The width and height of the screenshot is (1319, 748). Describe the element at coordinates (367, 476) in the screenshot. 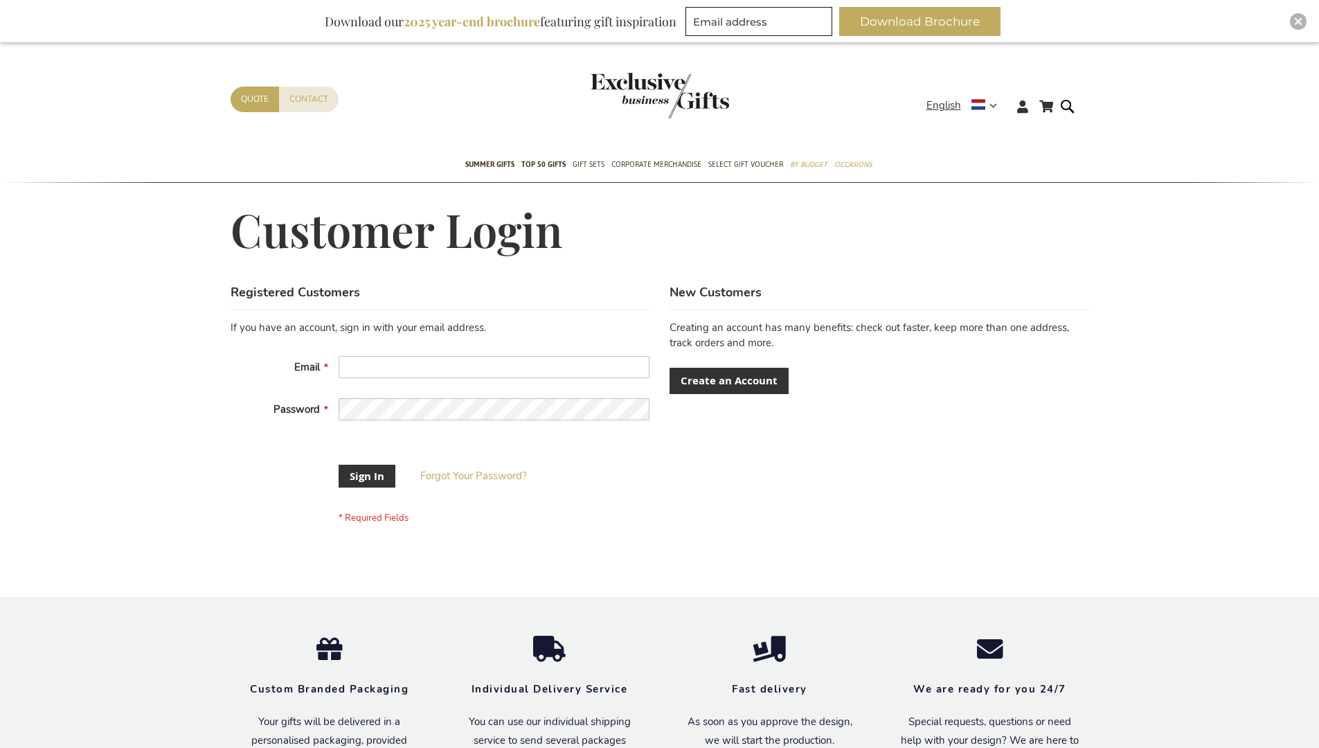

I see `button: Sign In` at that location.